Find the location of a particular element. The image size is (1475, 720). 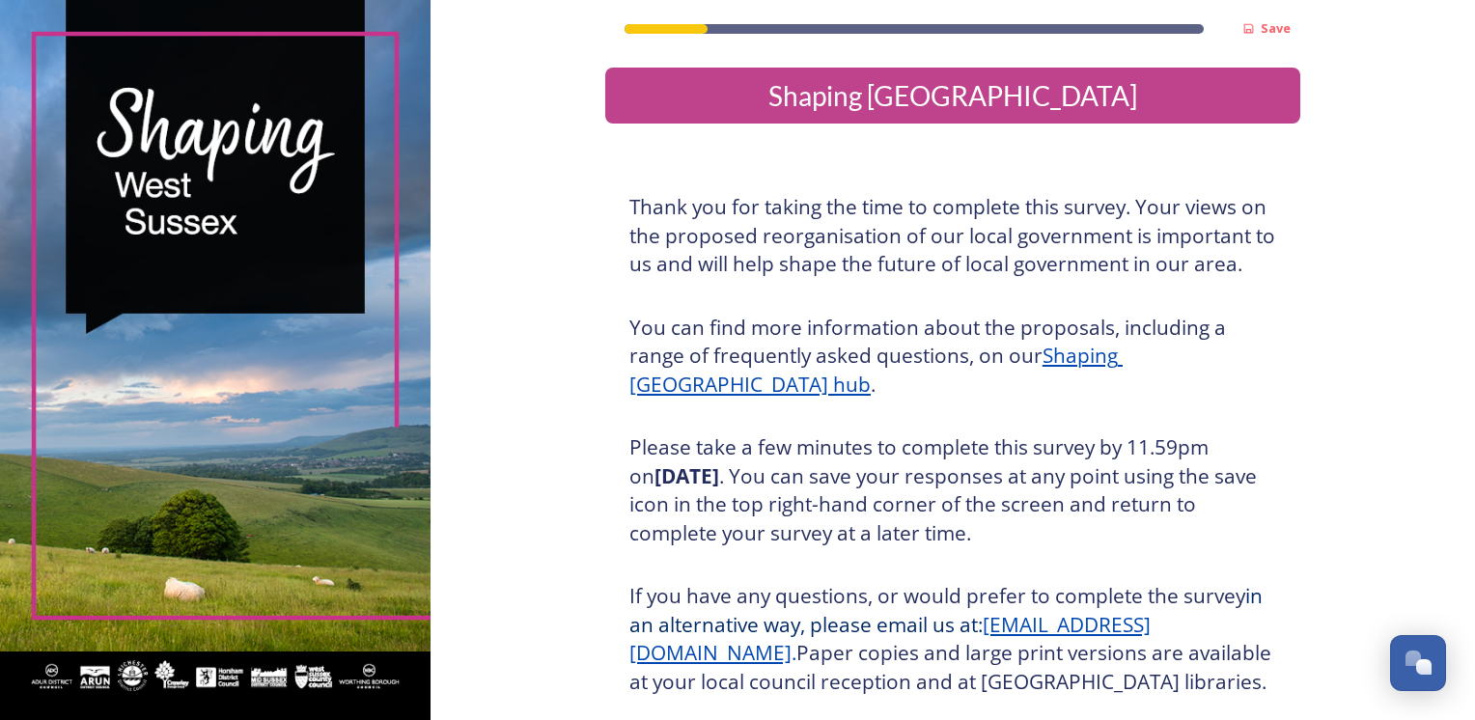

h3: Thank you for taking the time to complete this survey. Your views on the proposed reorganisation ... is located at coordinates (953, 236).